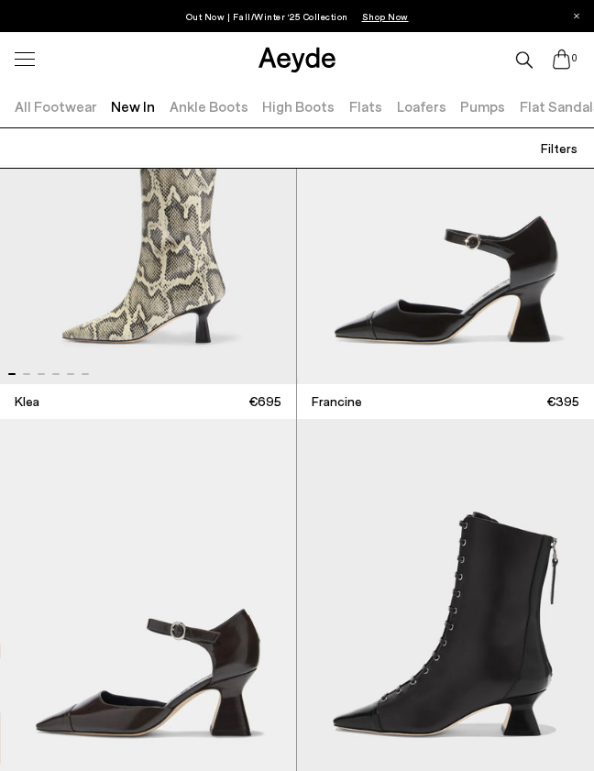 This screenshot has width=594, height=771. Describe the element at coordinates (421, 105) in the screenshot. I see `a: Loafers` at that location.